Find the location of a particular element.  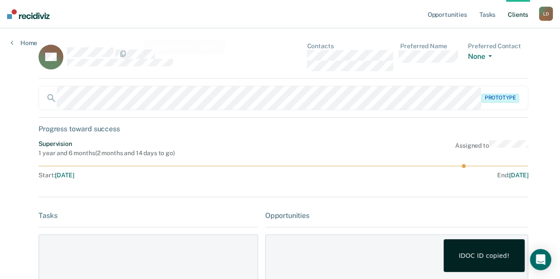

button: LD is located at coordinates (545, 14).